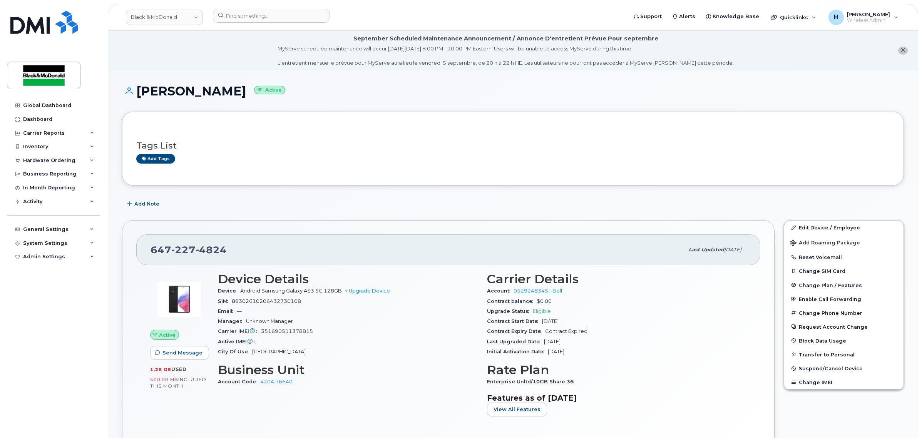 The image size is (922, 438). What do you see at coordinates (544, 301) in the screenshot?
I see `span: $0.00` at bounding box center [544, 301].